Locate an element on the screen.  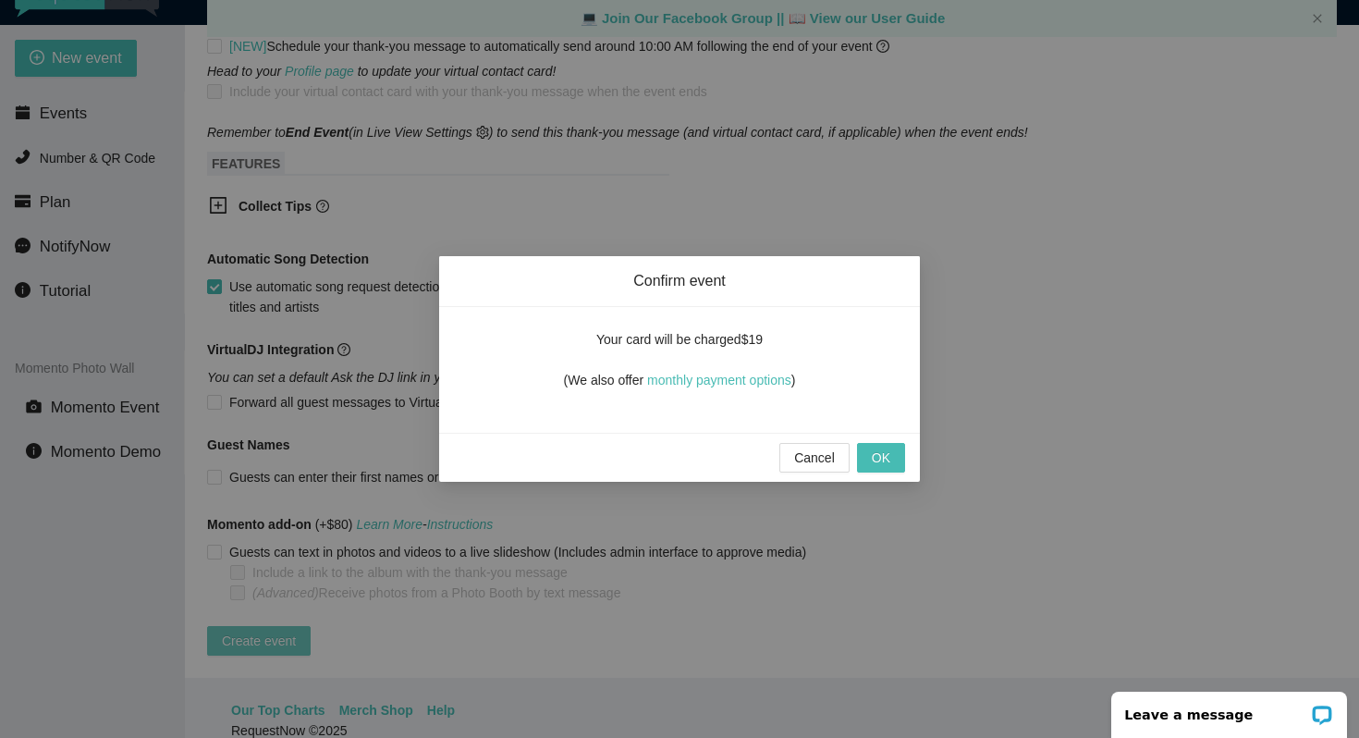
button: OK is located at coordinates (881, 458).